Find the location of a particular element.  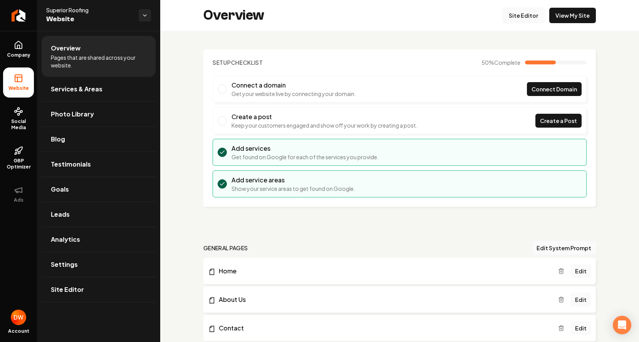

span: 50 % is located at coordinates (501, 62).